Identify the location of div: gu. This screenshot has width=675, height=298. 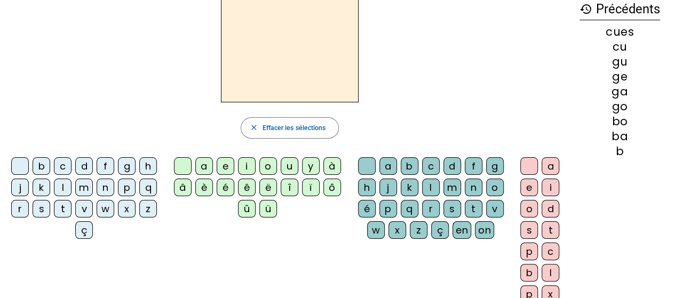
(619, 61).